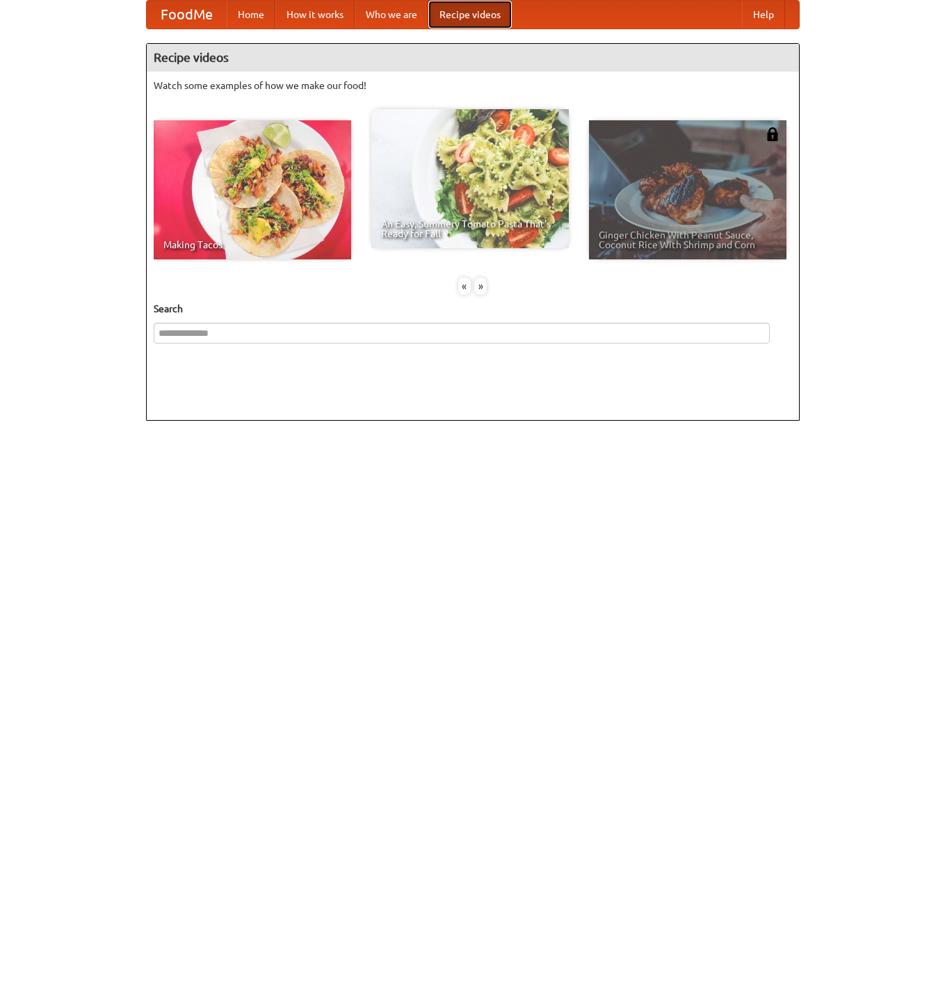  I want to click on h5: Search, so click(473, 309).